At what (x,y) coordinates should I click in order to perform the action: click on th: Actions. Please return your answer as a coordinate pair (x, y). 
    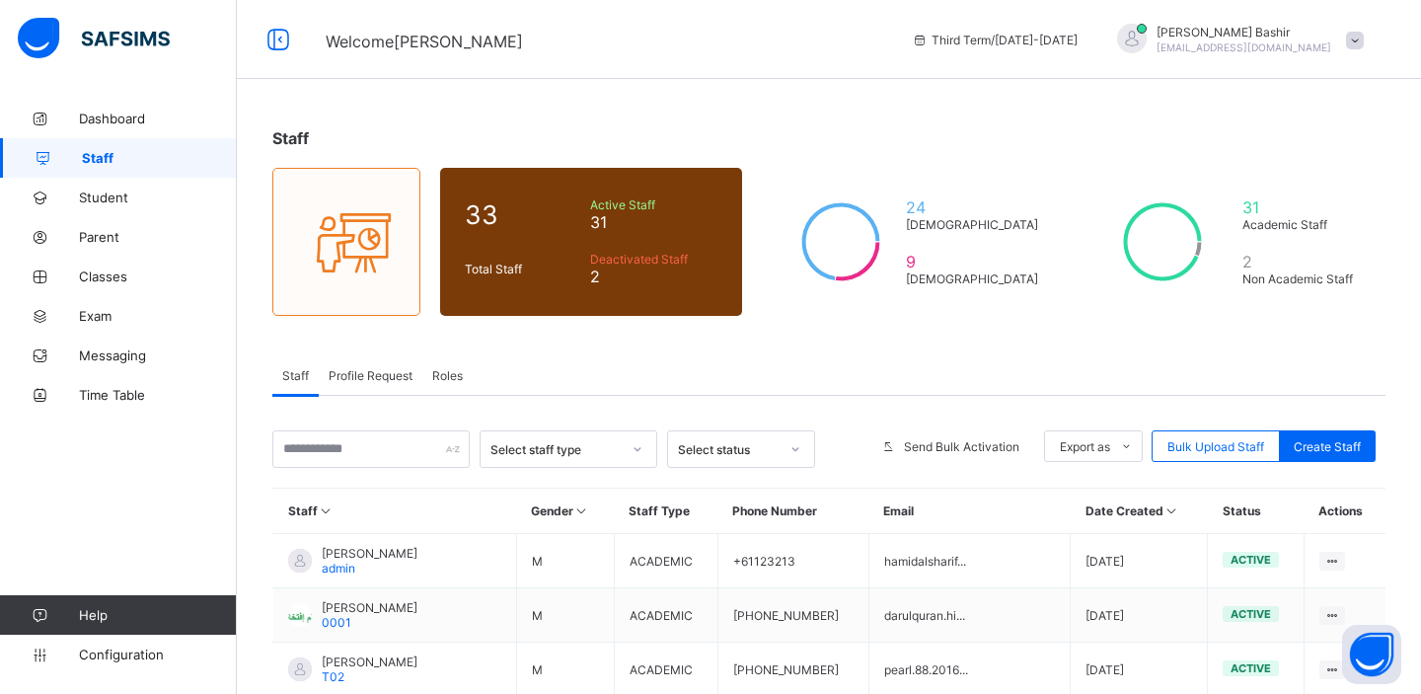
    Looking at the image, I should click on (1344, 511).